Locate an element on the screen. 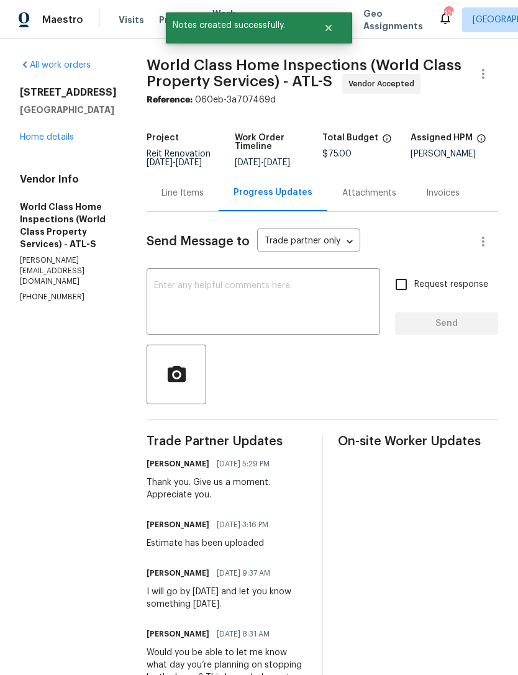 The height and width of the screenshot is (675, 518). h5: Total Budget is located at coordinates (350, 138).